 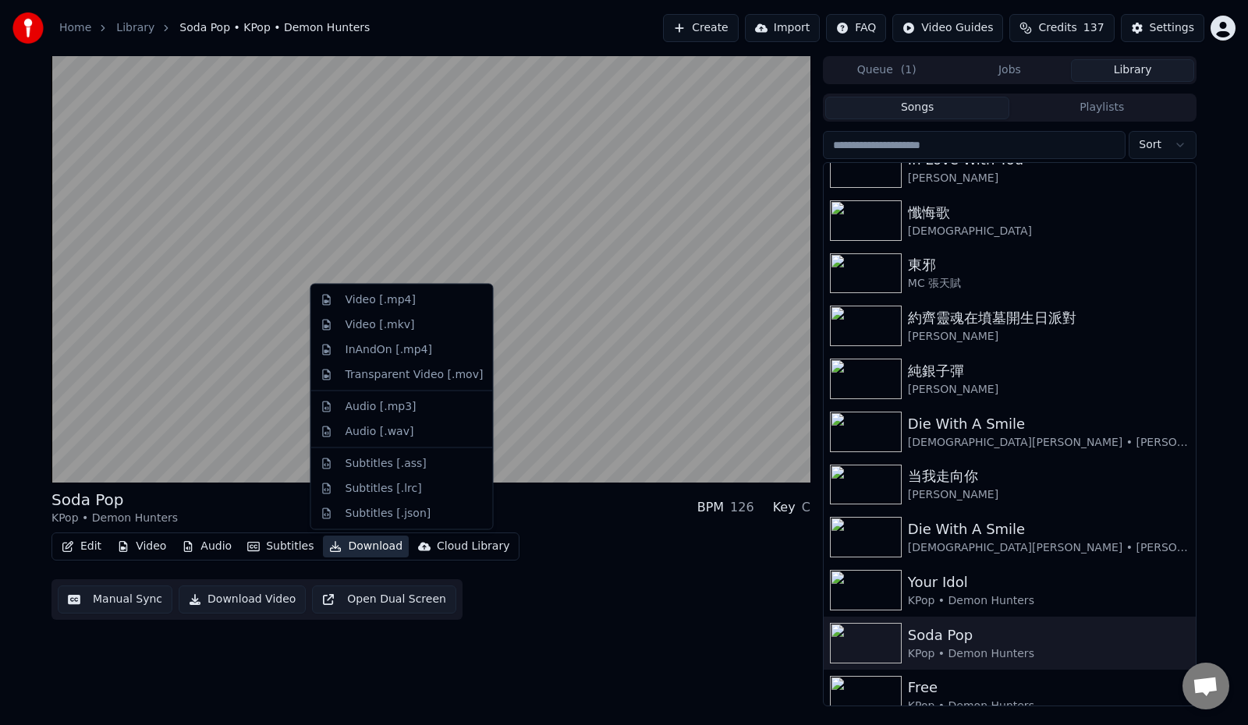 What do you see at coordinates (1048, 477) in the screenshot?
I see `div: 当我走向你` at bounding box center [1048, 477].